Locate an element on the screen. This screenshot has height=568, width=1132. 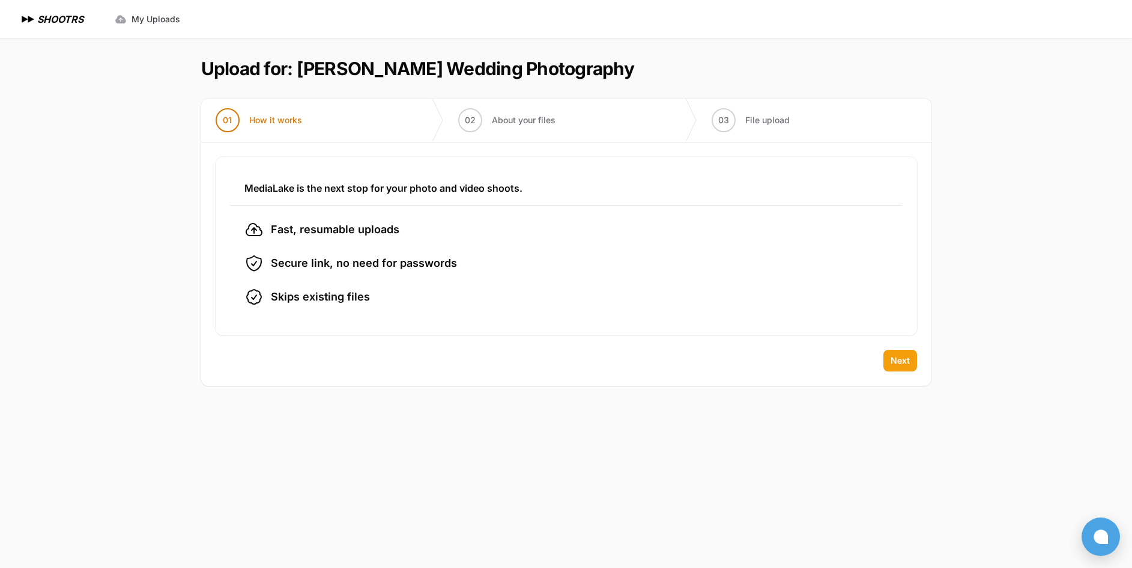
button: 03 File upload is located at coordinates (751, 120).